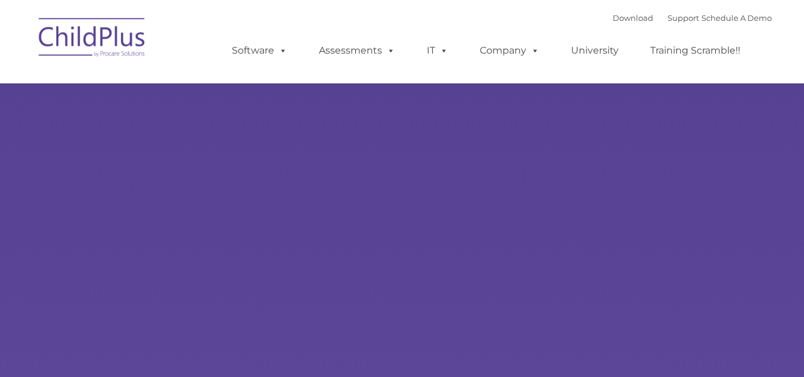 The image size is (804, 377). I want to click on a: Software, so click(259, 51).